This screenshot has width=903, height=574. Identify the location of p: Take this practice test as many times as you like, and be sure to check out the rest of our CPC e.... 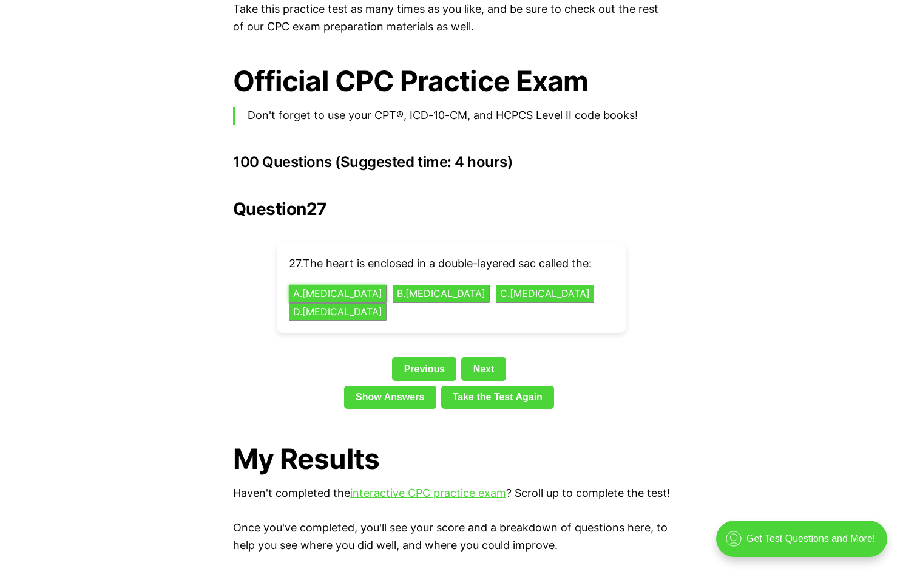
(452, 18).